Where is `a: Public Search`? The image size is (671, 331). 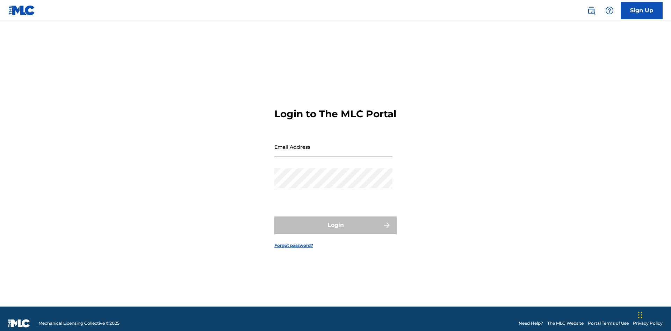 a: Public Search is located at coordinates (591, 10).